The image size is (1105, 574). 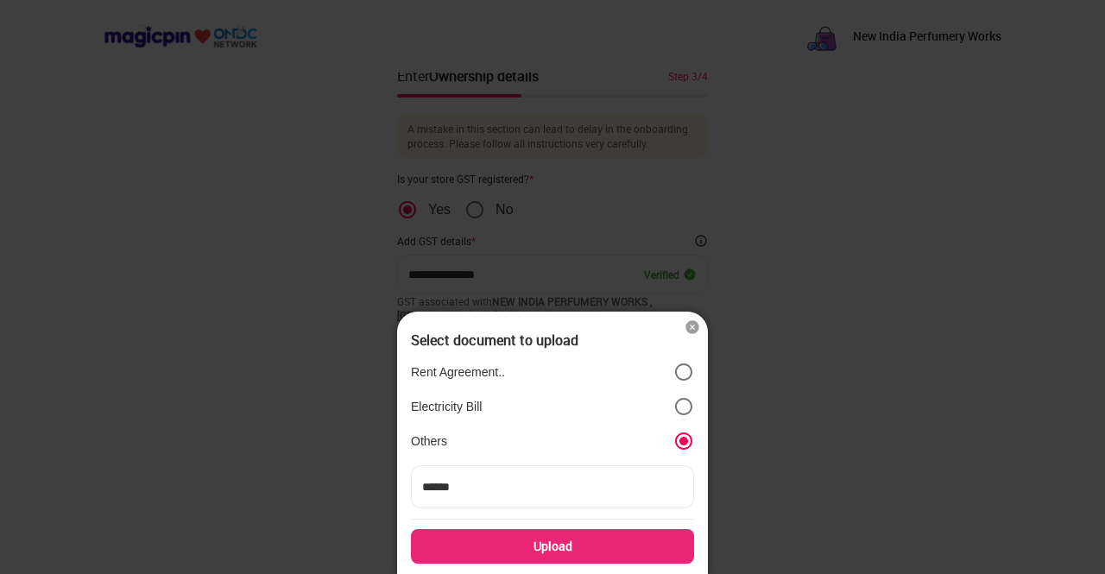 I want to click on div: Select document to upload, so click(x=552, y=340).